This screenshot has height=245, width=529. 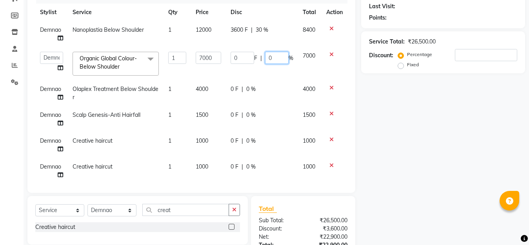 What do you see at coordinates (268, 209) in the screenshot?
I see `span: Total` at bounding box center [268, 209].